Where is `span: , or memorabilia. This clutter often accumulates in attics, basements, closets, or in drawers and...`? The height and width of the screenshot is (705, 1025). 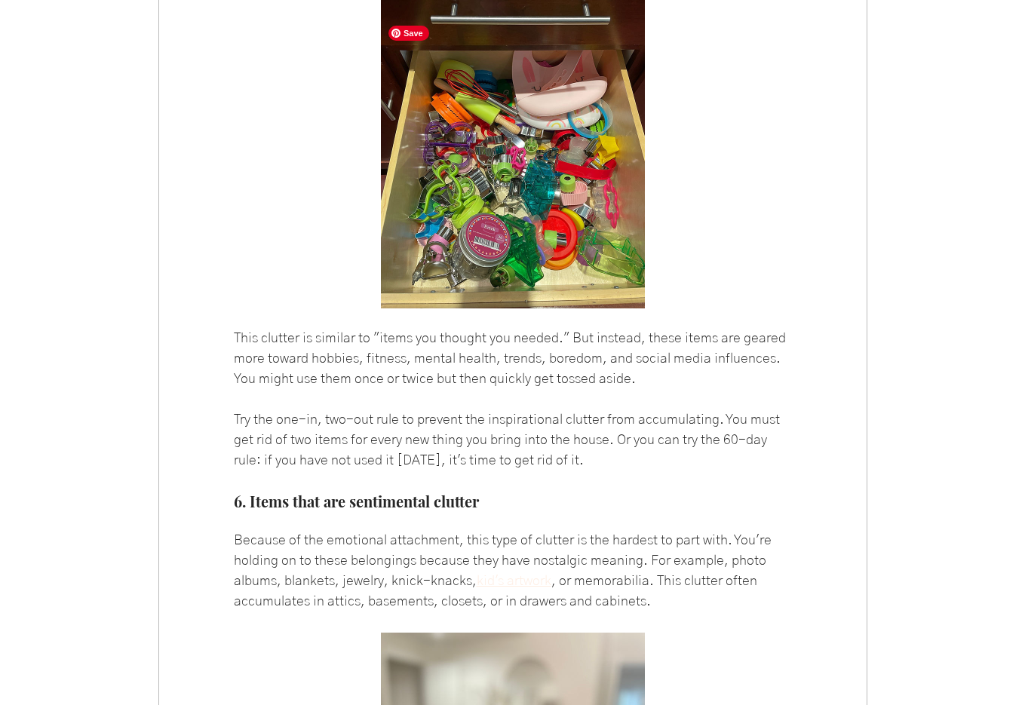
span: , or memorabilia. This clutter often accumulates in attics, basements, closets, or in drawers and... is located at coordinates (497, 591).